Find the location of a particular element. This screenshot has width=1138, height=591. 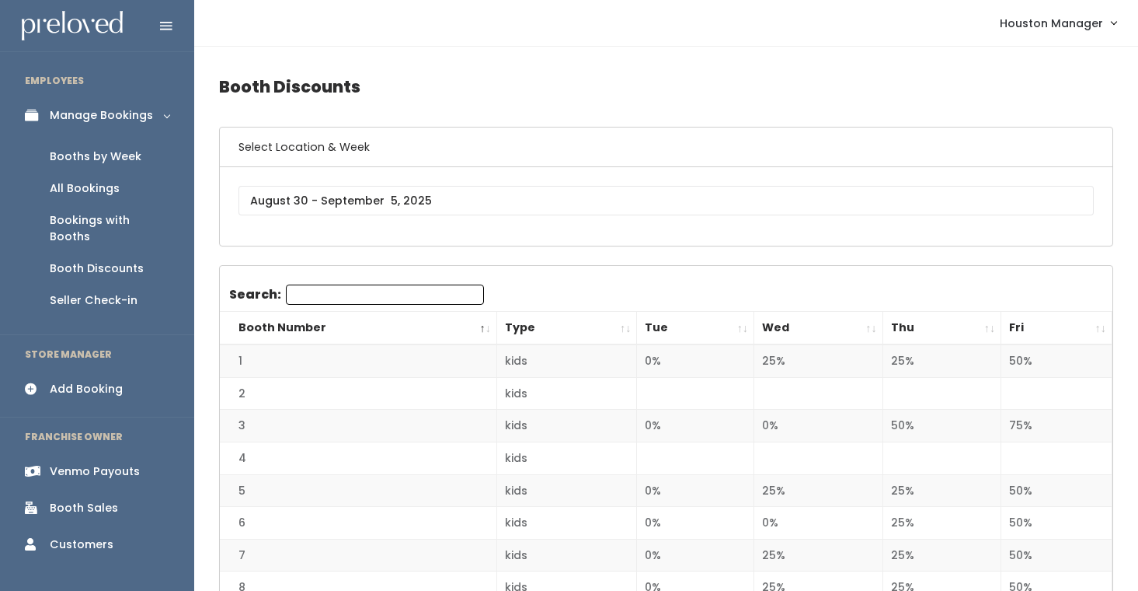

td: 3 is located at coordinates (358, 426).